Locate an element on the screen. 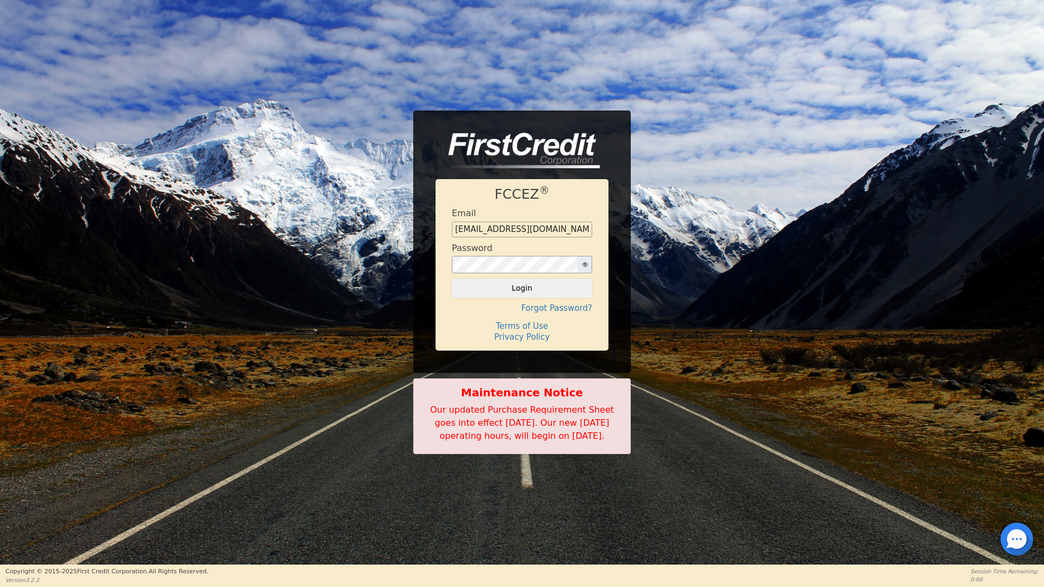 This screenshot has width=1044, height=588. input: Enter email is located at coordinates (522, 230).